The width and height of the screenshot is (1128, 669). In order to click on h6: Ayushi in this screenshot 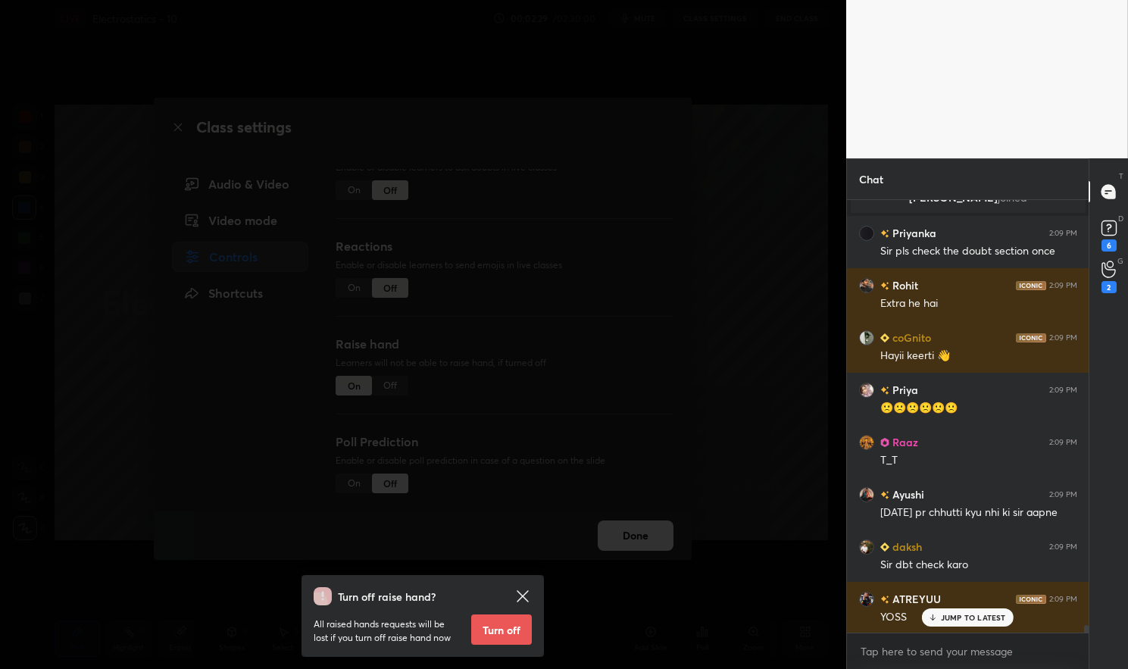, I will do `click(907, 494)`.